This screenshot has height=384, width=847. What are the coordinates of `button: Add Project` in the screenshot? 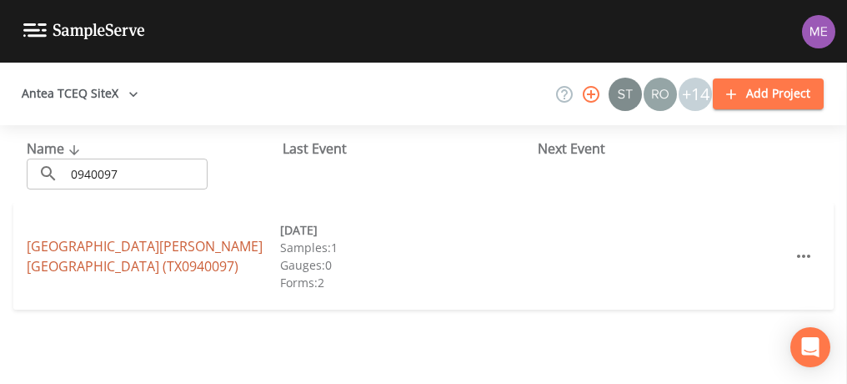 It's located at (768, 93).